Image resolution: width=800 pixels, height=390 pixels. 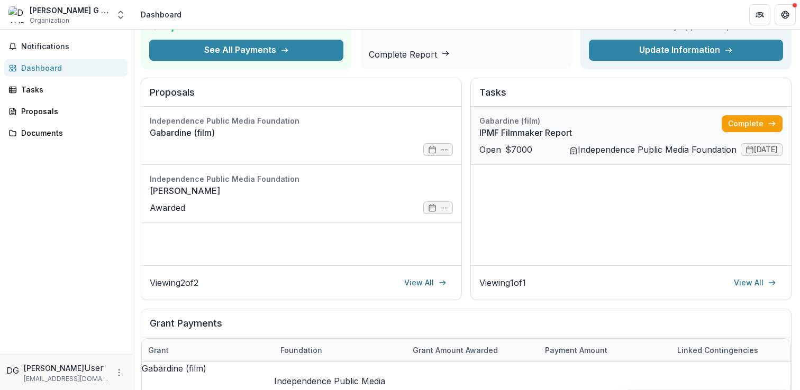 I want to click on a: Documents, so click(x=66, y=133).